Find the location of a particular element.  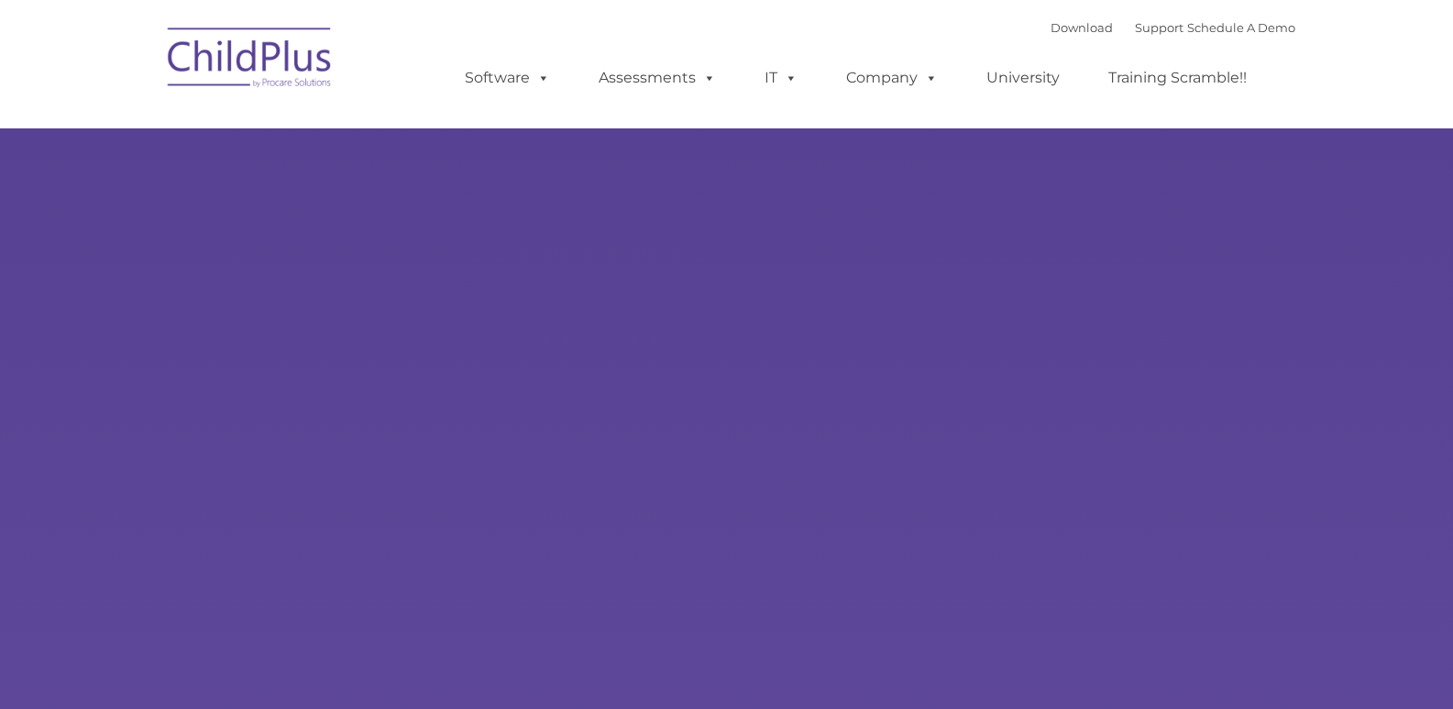

a: University is located at coordinates (1023, 78).